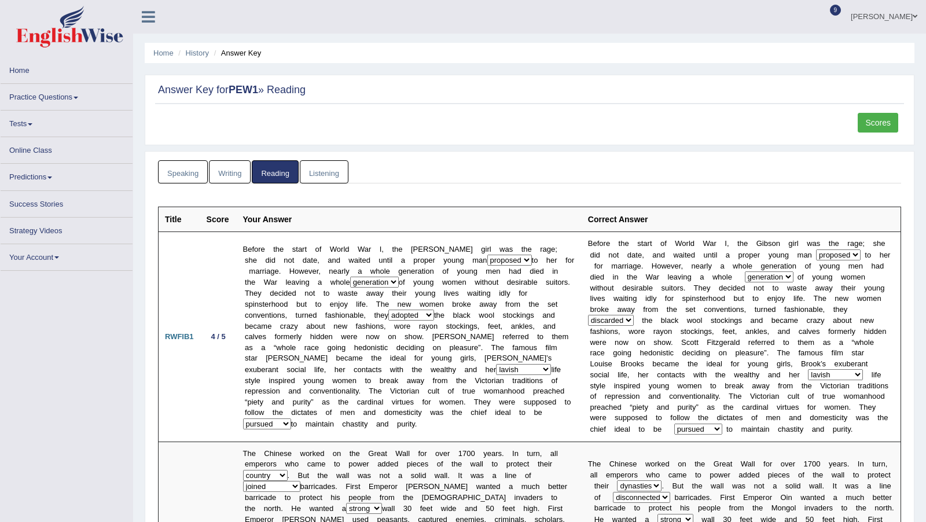  What do you see at coordinates (777, 255) in the screenshot?
I see `b: u` at bounding box center [777, 255].